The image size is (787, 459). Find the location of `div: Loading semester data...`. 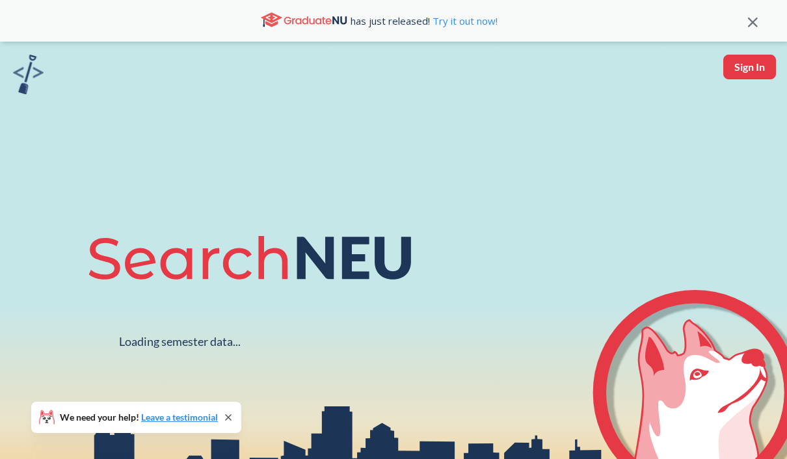

div: Loading semester data... is located at coordinates (180, 342).